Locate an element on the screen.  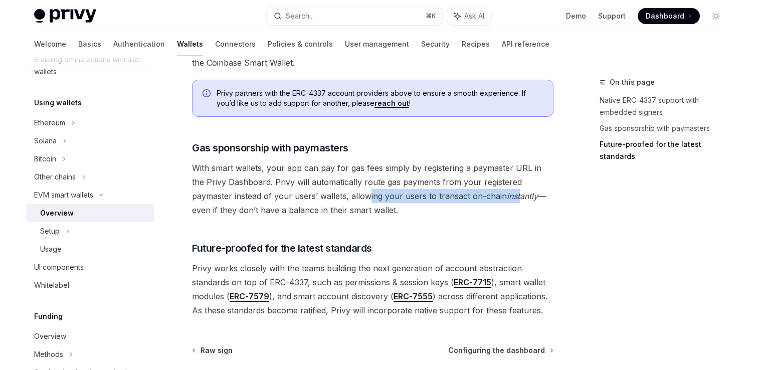
div: EVM smart wallets is located at coordinates (64, 195).